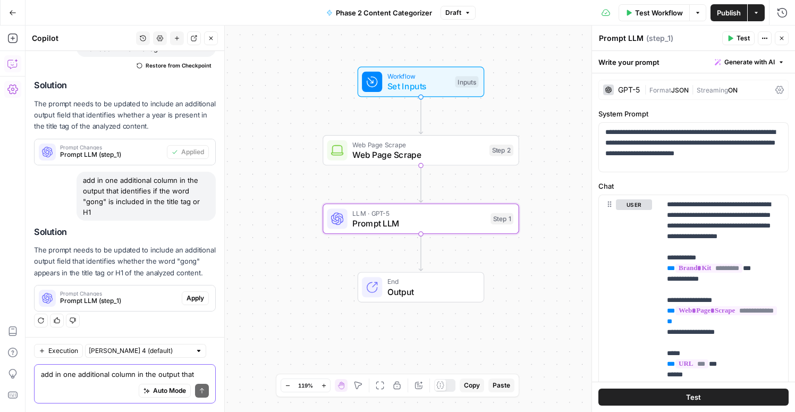  Describe the element at coordinates (502, 218) in the screenshot. I see `div: Step 1` at that location.